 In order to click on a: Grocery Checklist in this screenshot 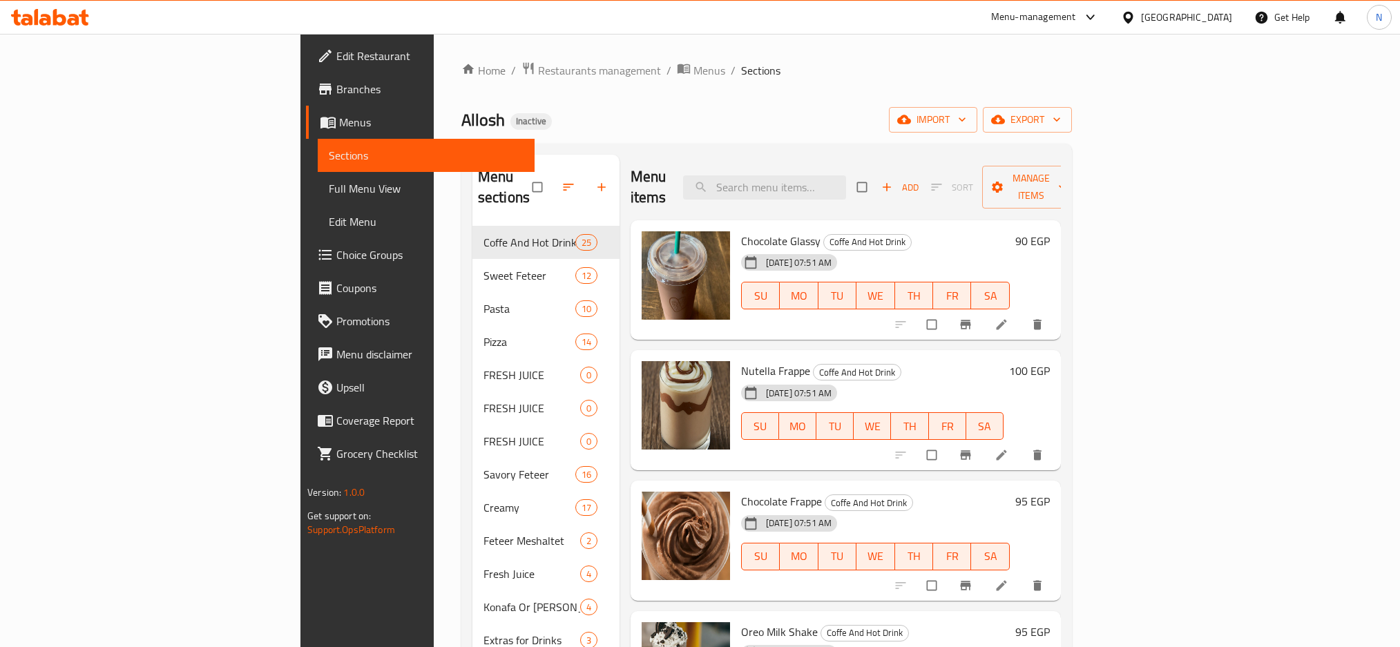, I will do `click(420, 454)`.